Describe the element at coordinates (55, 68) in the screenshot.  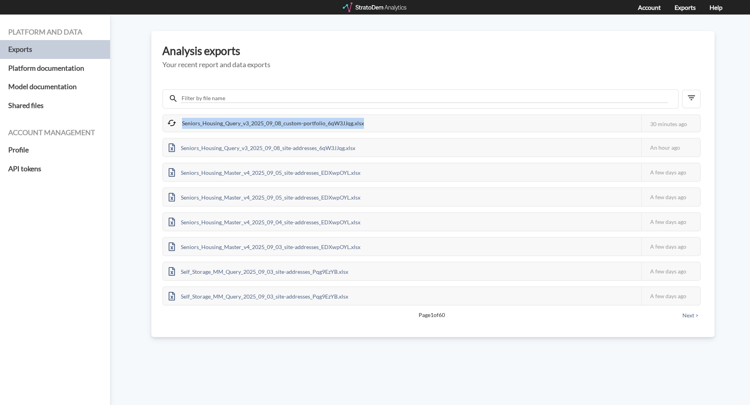
I see `a: Platform documentation` at that location.